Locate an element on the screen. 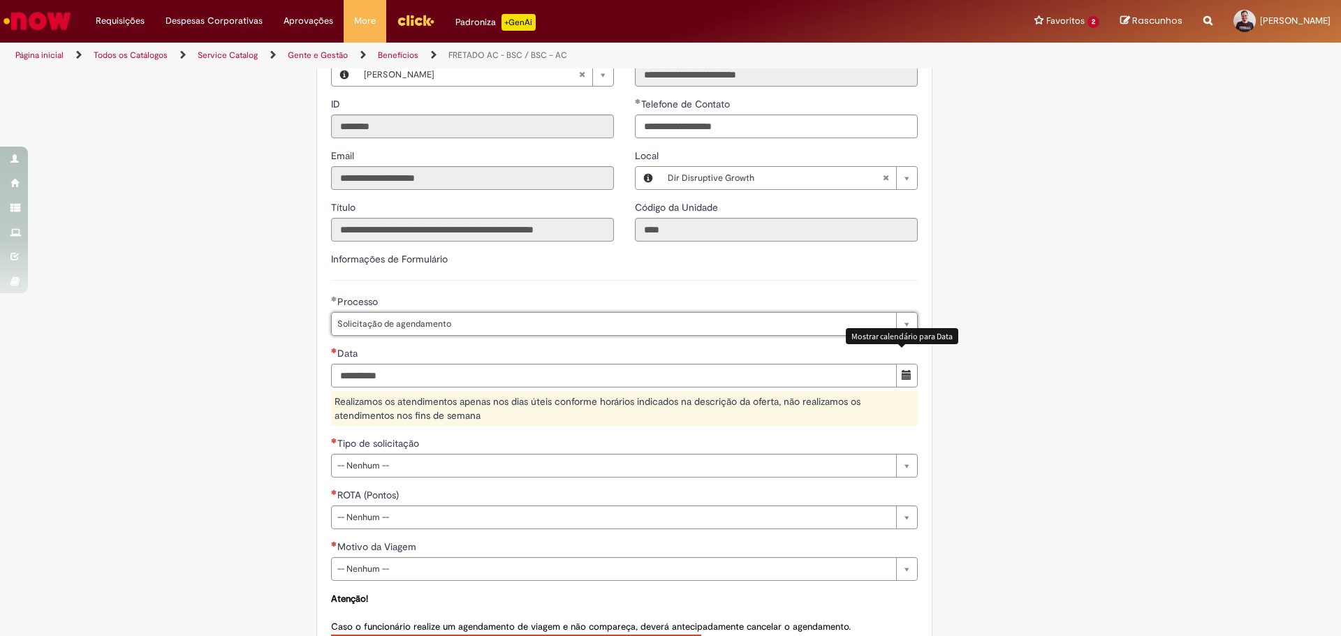  div: Realizamos os atendimentos apenas nos dias úteis conforme horários indicados na descrição da ofer... is located at coordinates (624, 409).